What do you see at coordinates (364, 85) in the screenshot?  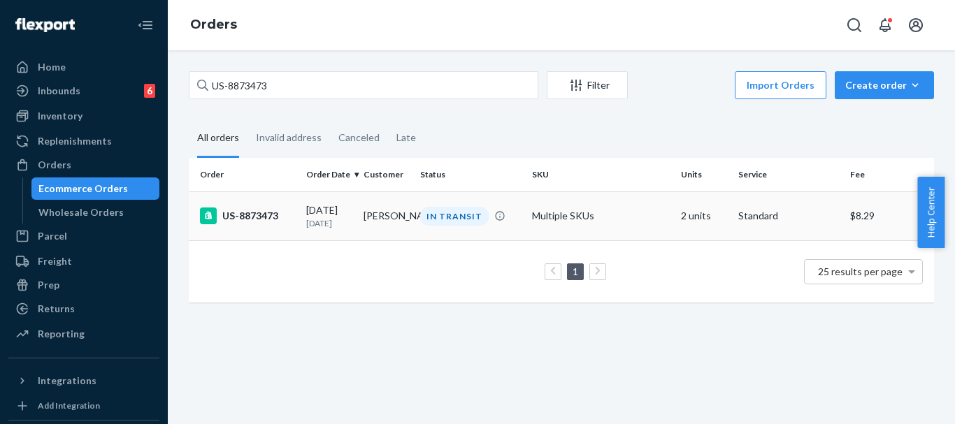 I see `input: Search orders` at bounding box center [364, 85].